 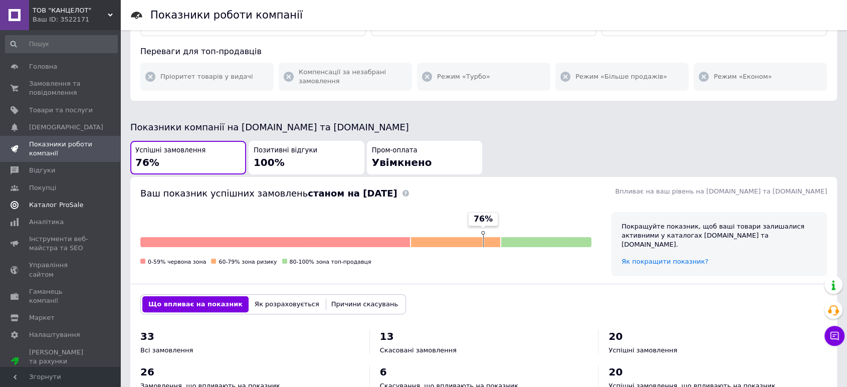 What do you see at coordinates (665, 261) in the screenshot?
I see `a: Як покращити показник?` at bounding box center [665, 261].